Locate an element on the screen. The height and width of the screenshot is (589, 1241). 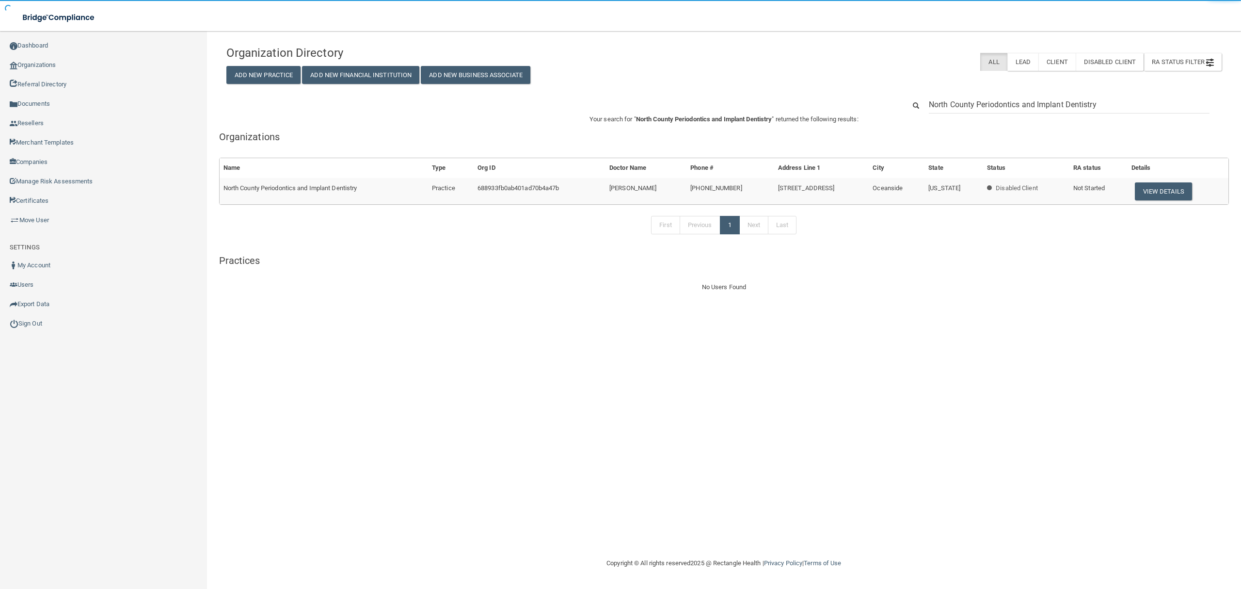
img: ic_dashboard_dark.d01f4a41.png is located at coordinates (14, 46).